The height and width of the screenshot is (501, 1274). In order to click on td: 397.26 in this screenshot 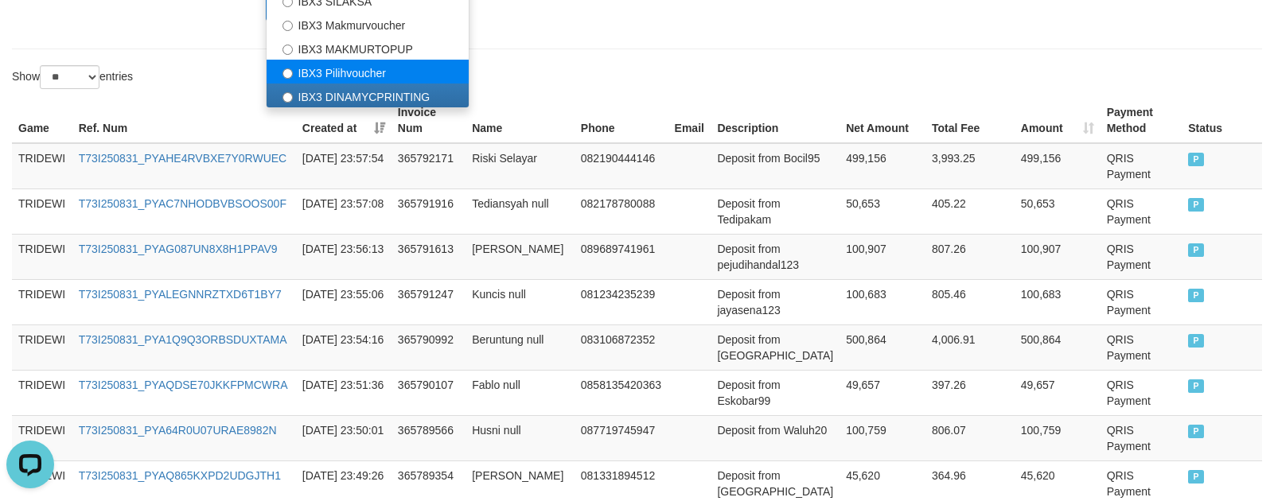, I will do `click(970, 392)`.